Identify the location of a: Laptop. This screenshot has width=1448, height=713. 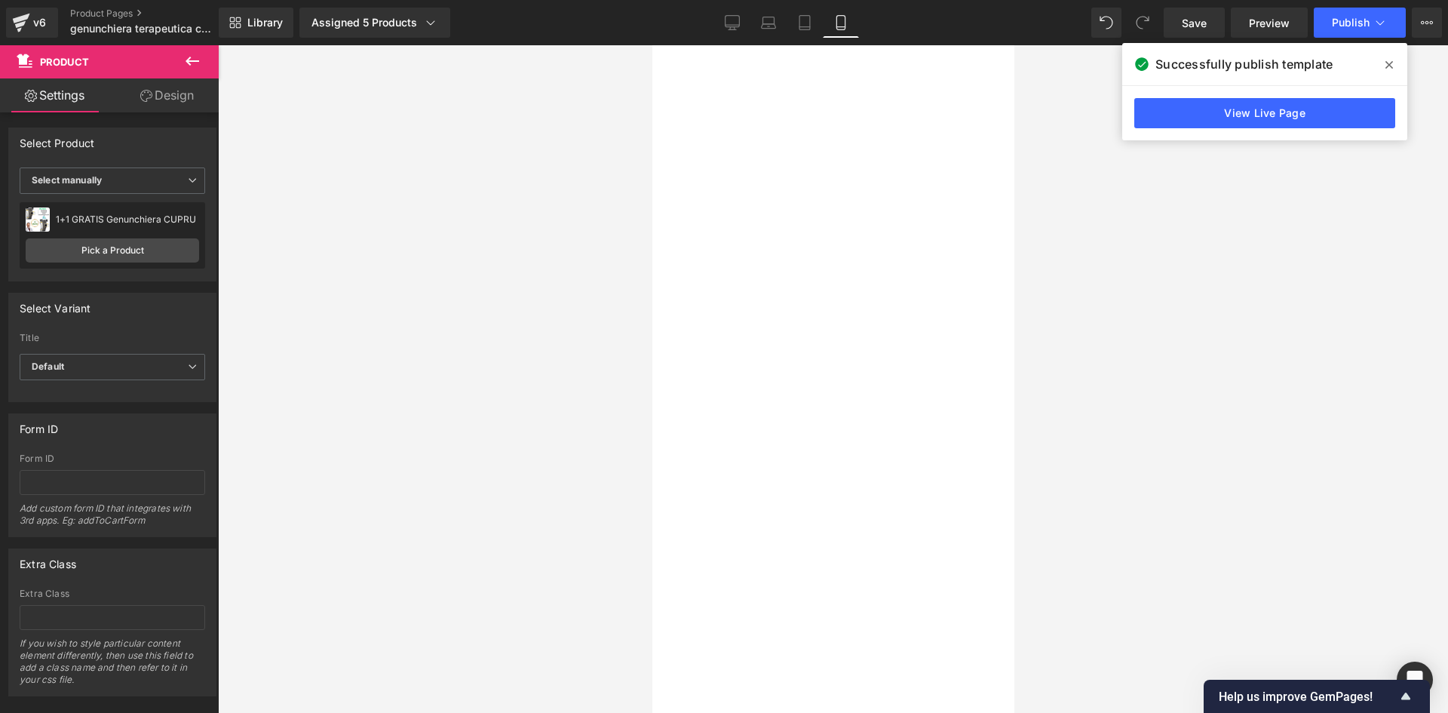
(769, 23).